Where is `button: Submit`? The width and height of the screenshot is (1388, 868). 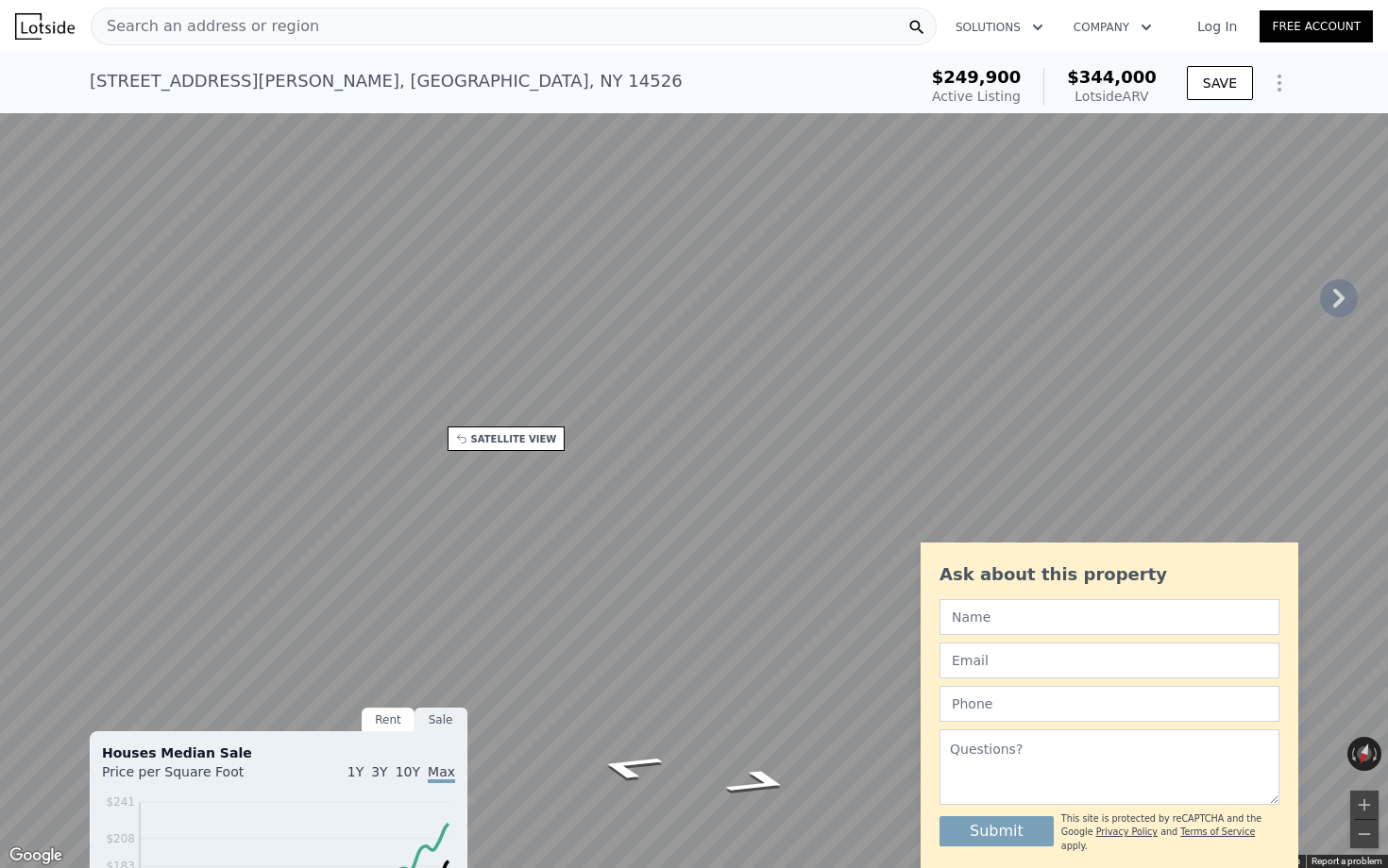 button: Submit is located at coordinates (996, 831).